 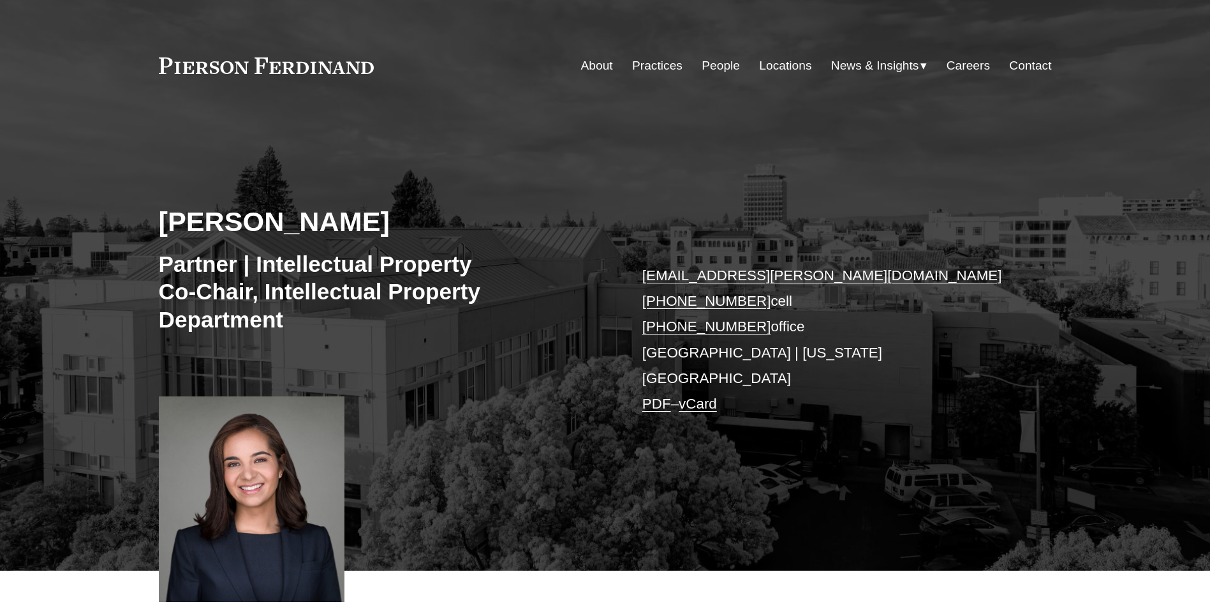 What do you see at coordinates (698, 403) in the screenshot?
I see `a: vCard` at bounding box center [698, 403].